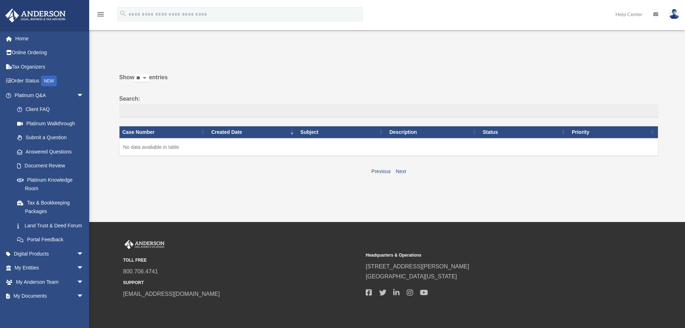 The image size is (685, 328). Describe the element at coordinates (50, 240) in the screenshot. I see `a: Portal Feedback` at that location.